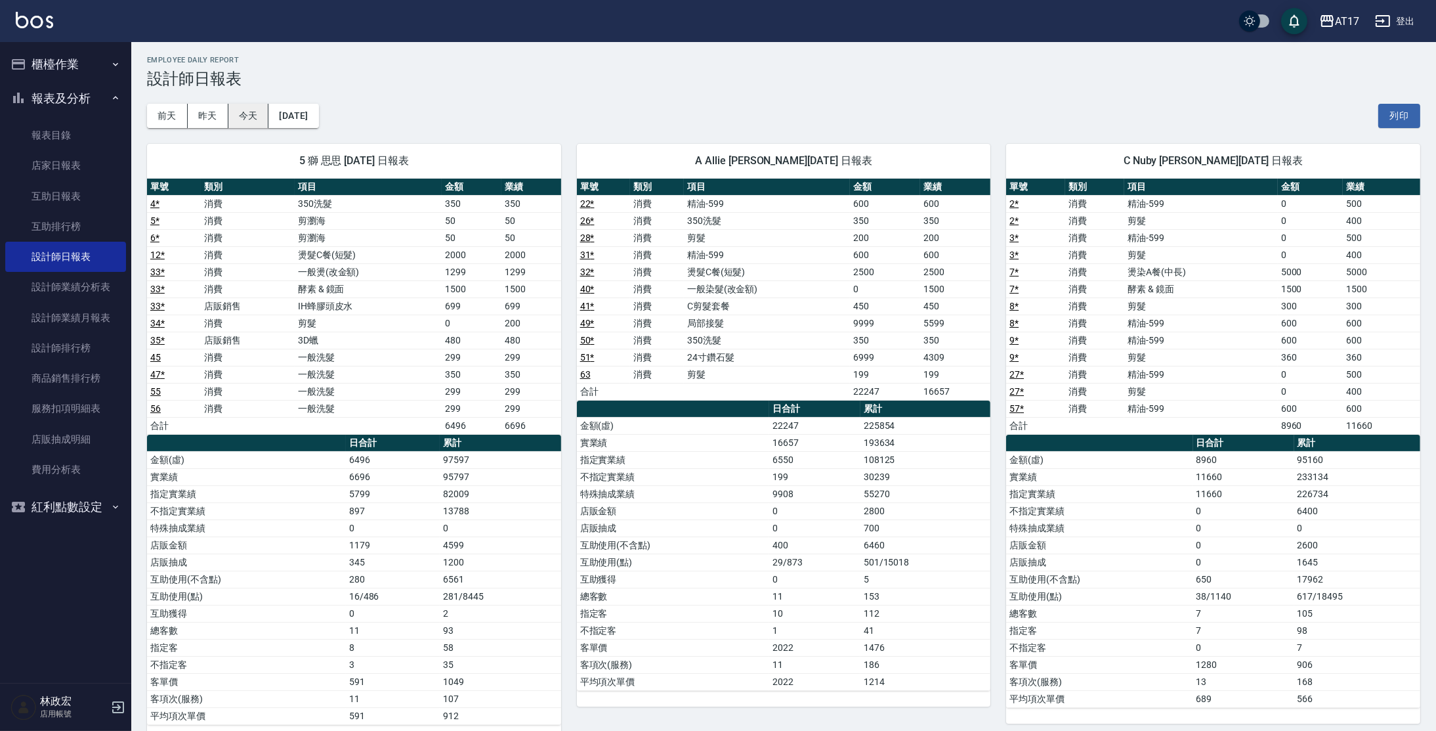 This screenshot has width=1436, height=731. I want to click on th: 項目, so click(1201, 187).